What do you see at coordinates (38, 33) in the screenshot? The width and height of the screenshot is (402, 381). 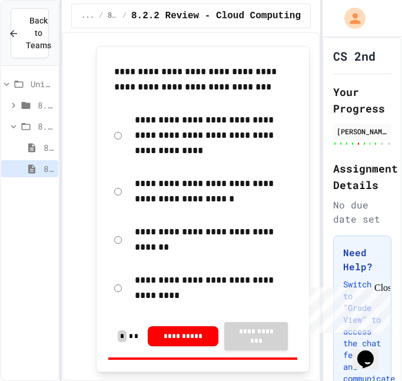 I see `span: Back to Teams` at bounding box center [38, 33].